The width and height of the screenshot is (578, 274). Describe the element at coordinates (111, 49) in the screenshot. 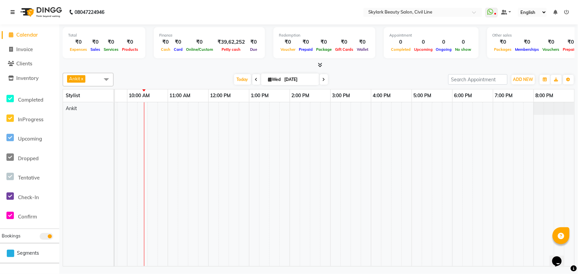

I see `span: Services` at that location.